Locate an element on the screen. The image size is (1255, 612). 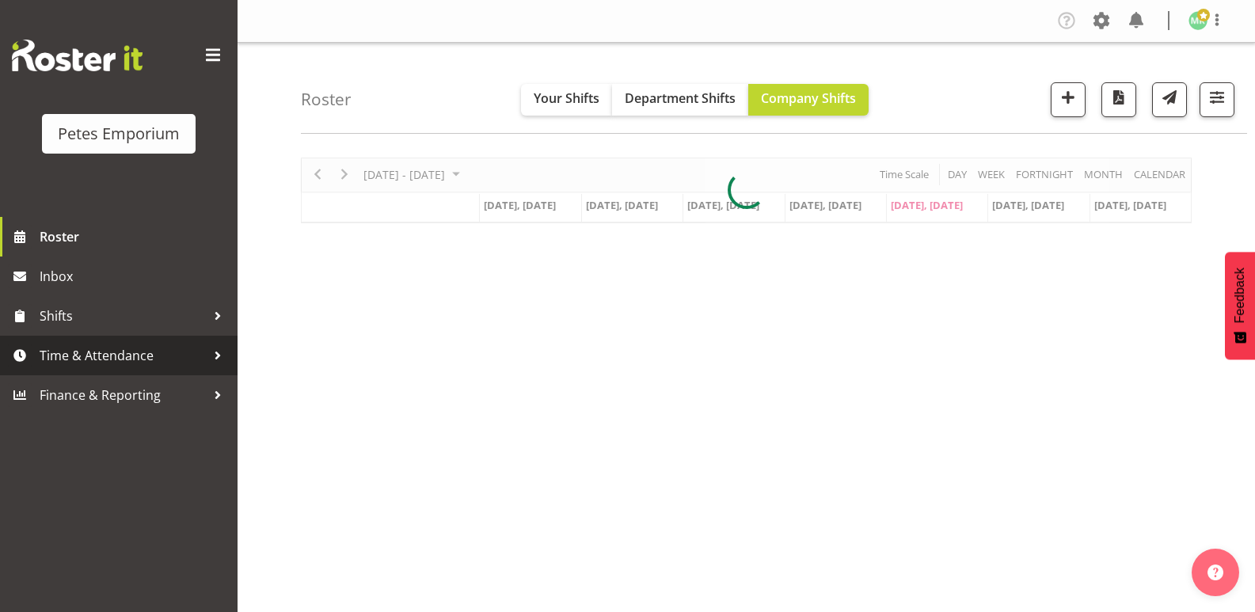
img: Rosterit website logo is located at coordinates (77, 55).